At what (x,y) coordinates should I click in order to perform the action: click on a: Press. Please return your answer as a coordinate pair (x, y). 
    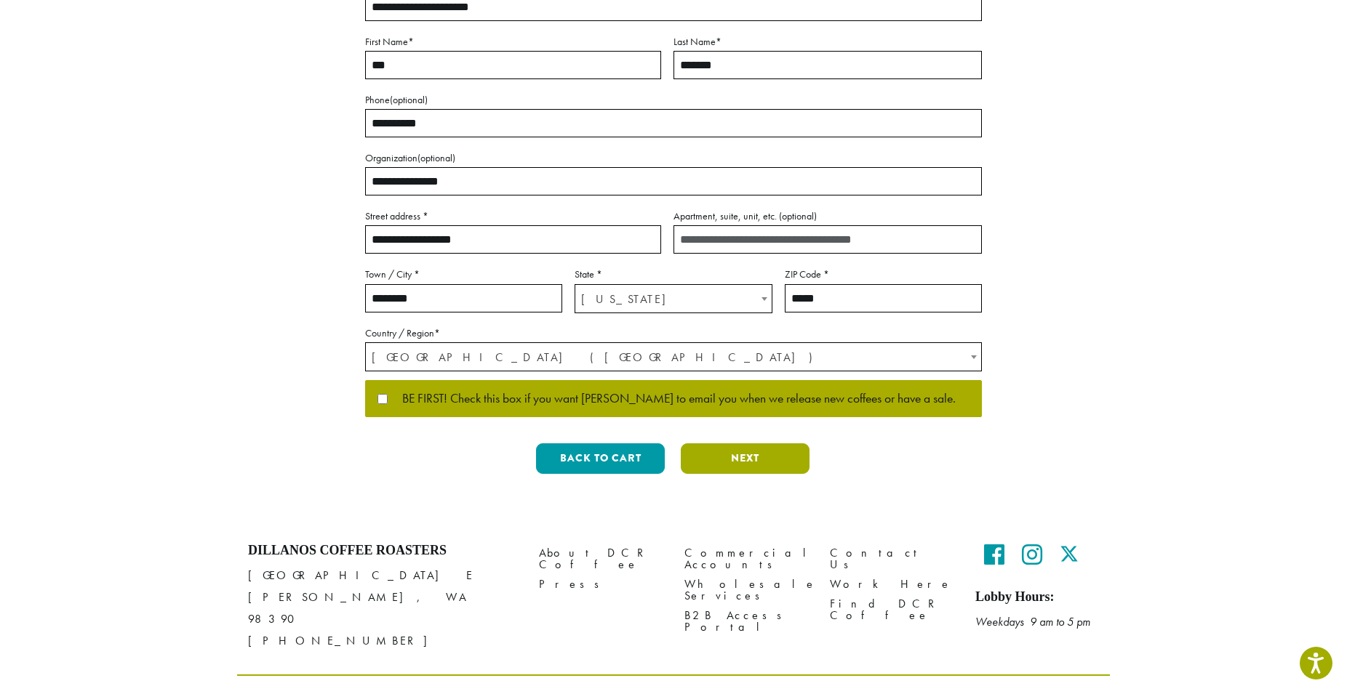
    Looking at the image, I should click on (601, 585).